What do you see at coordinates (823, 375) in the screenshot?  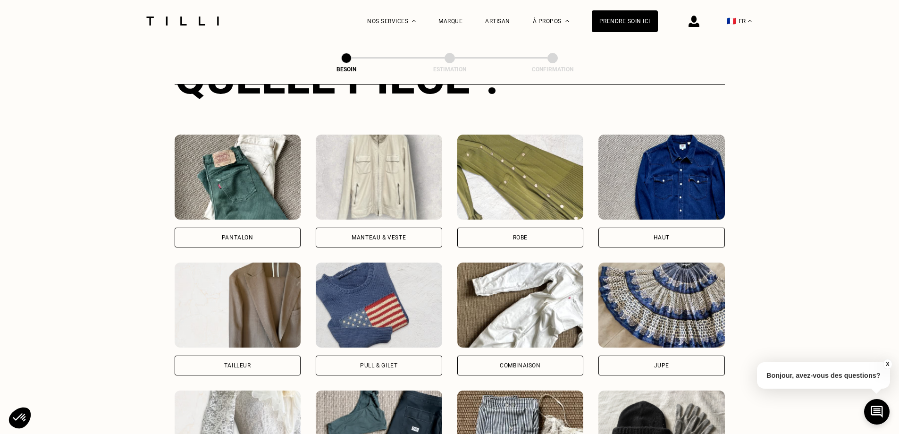 I see `p: Bonjour, avez-vous des questions?` at bounding box center [823, 375].